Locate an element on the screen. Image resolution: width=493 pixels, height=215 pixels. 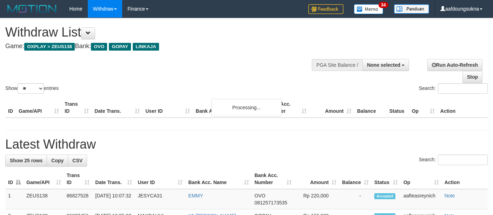
td: ZEUS138 is located at coordinates (44, 199).